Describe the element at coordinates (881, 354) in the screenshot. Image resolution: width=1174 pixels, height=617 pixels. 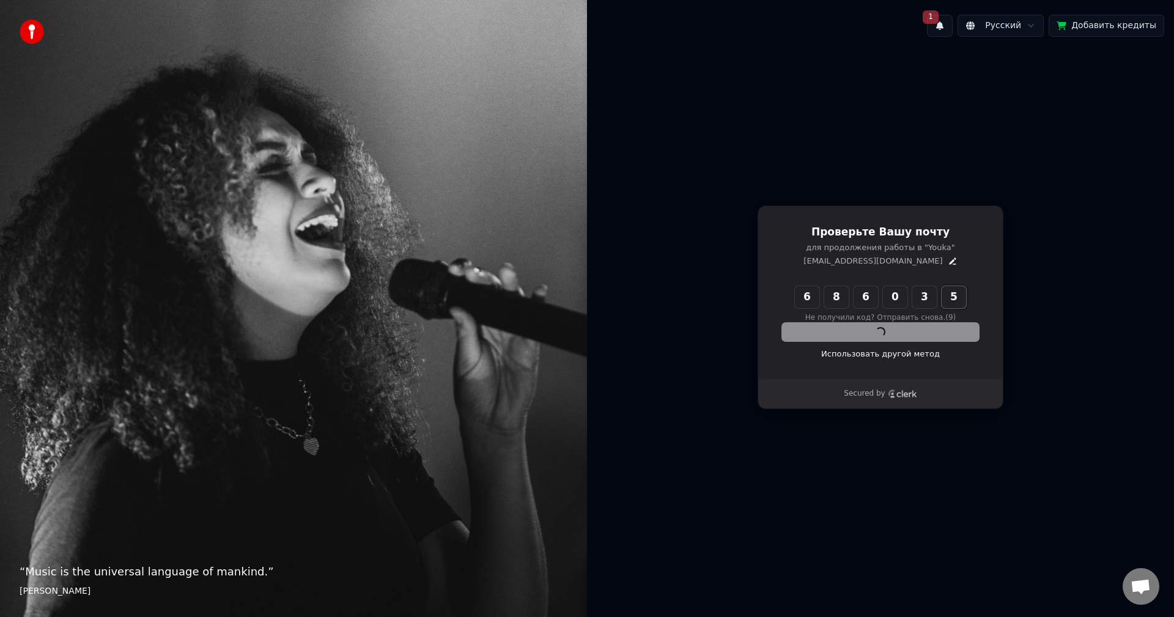
I see `a: Использовать другой метод` at that location.